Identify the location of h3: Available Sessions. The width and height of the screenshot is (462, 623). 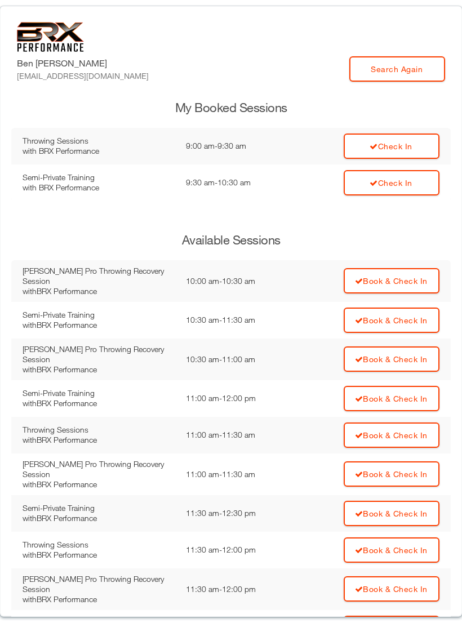
(231, 240).